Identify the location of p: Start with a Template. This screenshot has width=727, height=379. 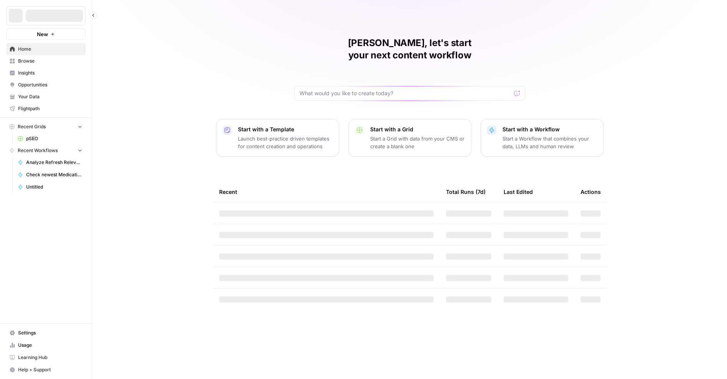
(285, 130).